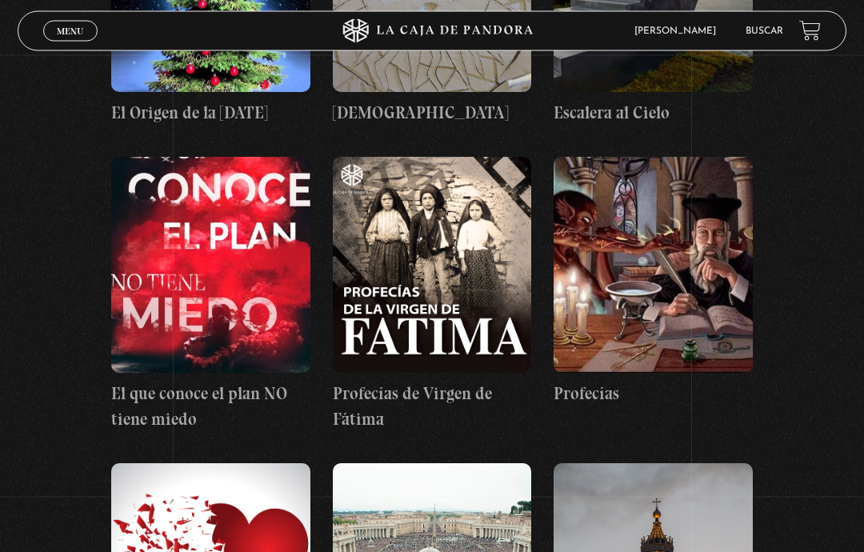  What do you see at coordinates (764, 31) in the screenshot?
I see `a: Buscar` at bounding box center [764, 31].